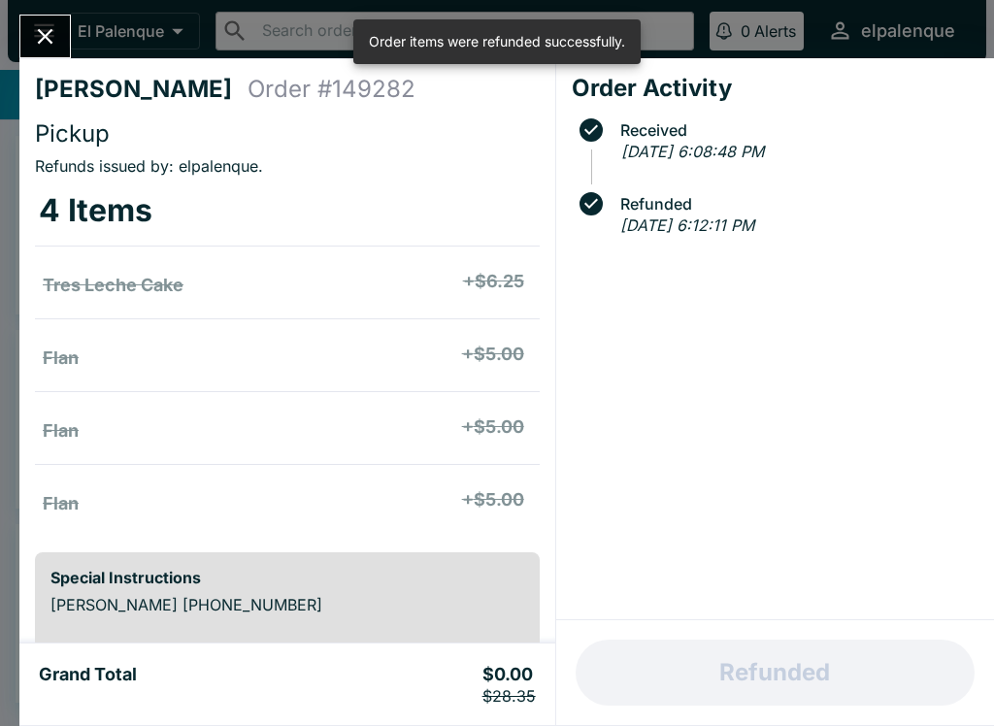 This screenshot has height=726, width=994. What do you see at coordinates (113, 285) in the screenshot?
I see `h5: Tres Leche Cake` at bounding box center [113, 285].